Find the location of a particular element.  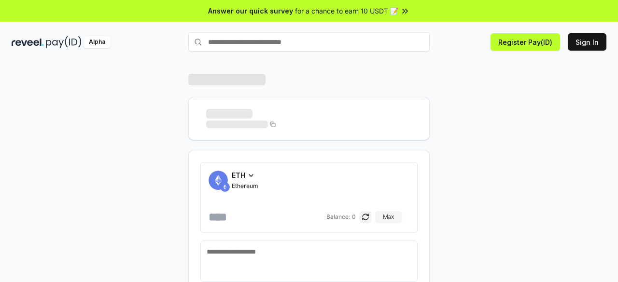

span: Answer our quick survey is located at coordinates (251, 11).